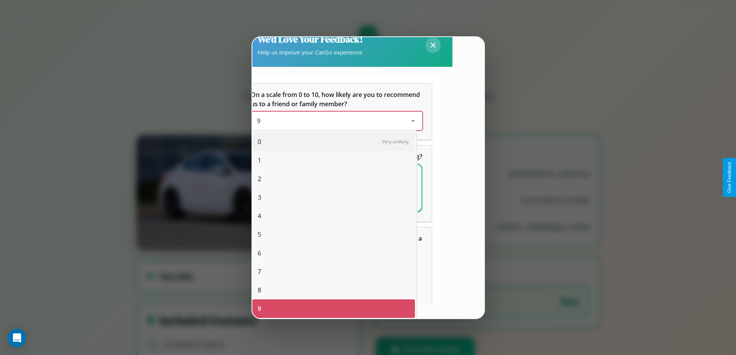 This screenshot has width=736, height=355. What do you see at coordinates (395, 141) in the screenshot?
I see `span: Very unlikely` at bounding box center [395, 141].